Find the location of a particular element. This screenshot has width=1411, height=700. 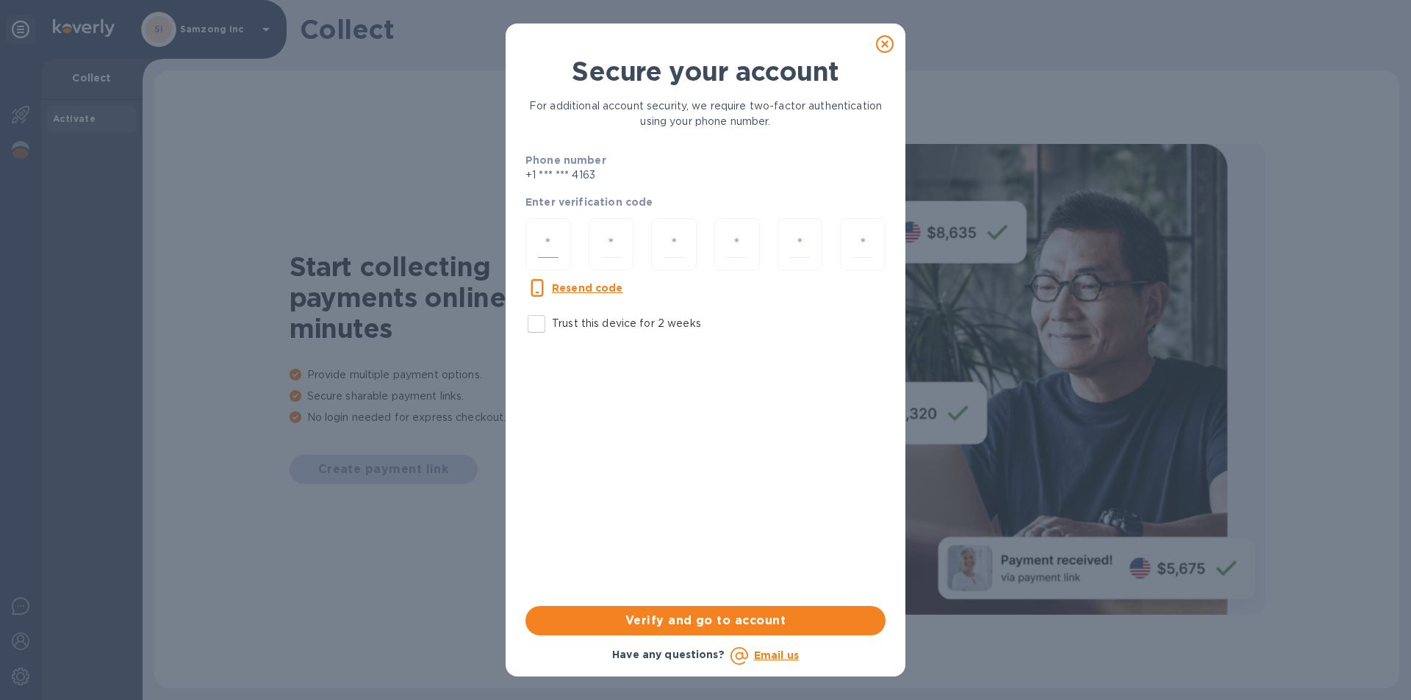

b: Email us is located at coordinates (776, 655).